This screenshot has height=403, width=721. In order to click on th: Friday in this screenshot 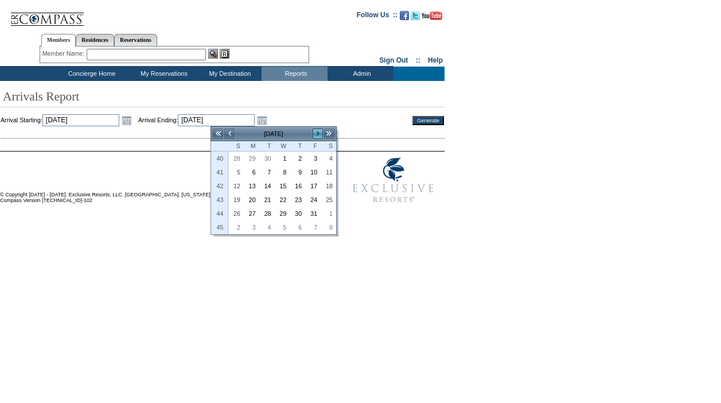, I will do `click(312, 146)`.